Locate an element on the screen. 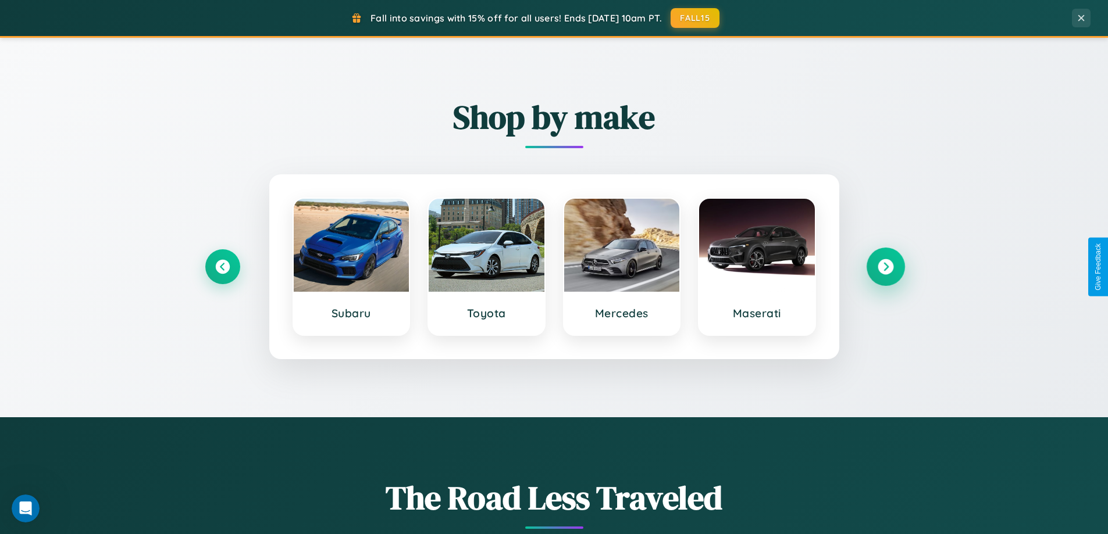  h1: The Road Less Traveled is located at coordinates (554, 498).